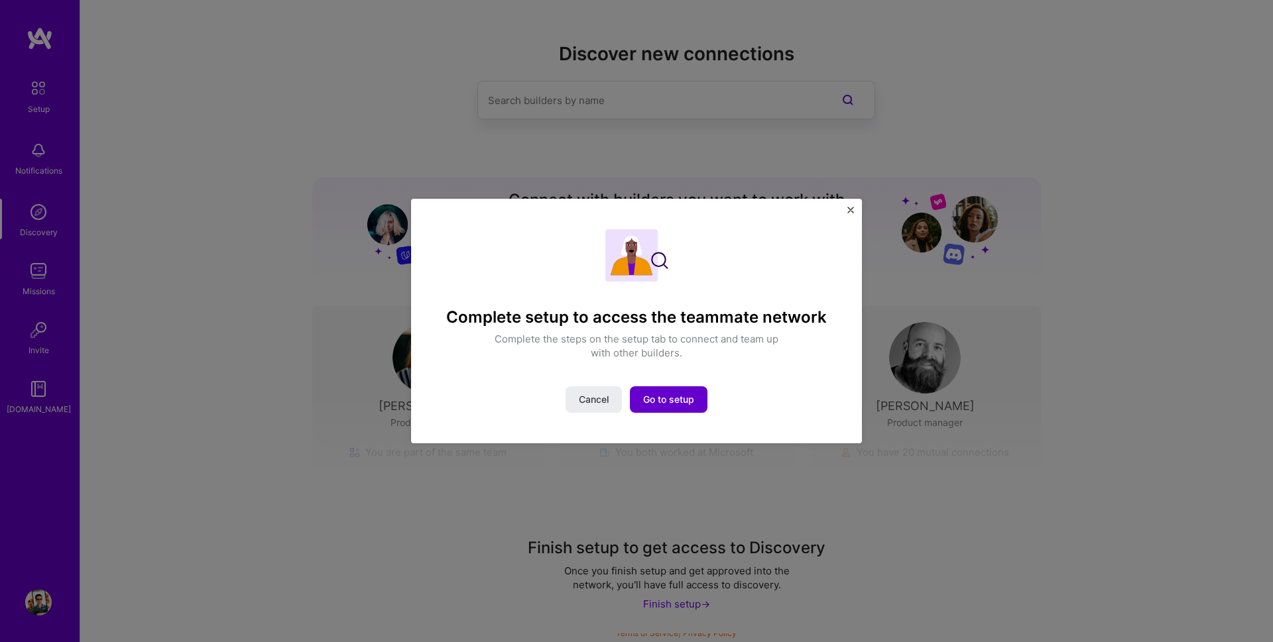  I want to click on span: Go to setup, so click(668, 400).